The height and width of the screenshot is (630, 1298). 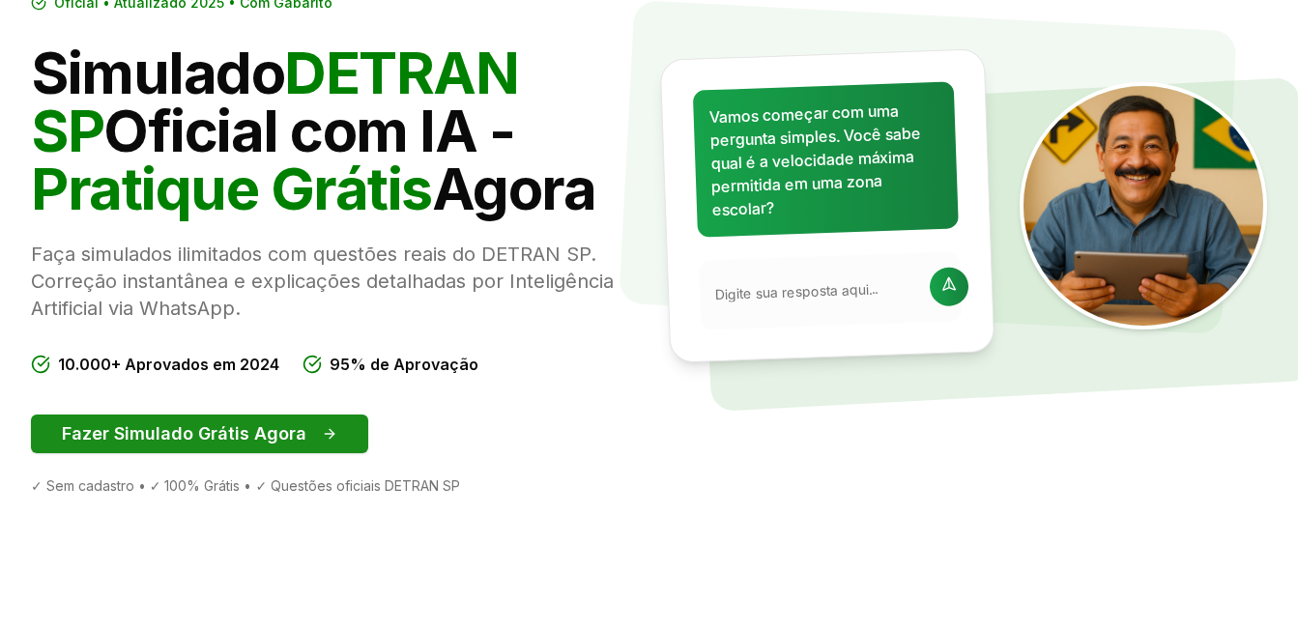 What do you see at coordinates (199, 434) in the screenshot?
I see `a: Fazer Simulado Grátis Agora` at bounding box center [199, 434].